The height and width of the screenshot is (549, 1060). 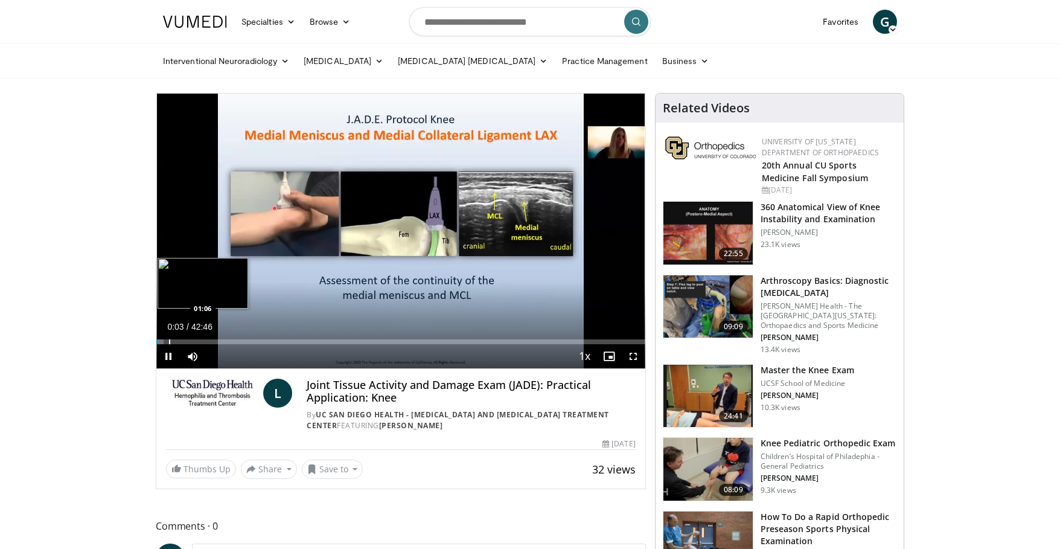 What do you see at coordinates (733, 327) in the screenshot?
I see `span: 09:09` at bounding box center [733, 327].